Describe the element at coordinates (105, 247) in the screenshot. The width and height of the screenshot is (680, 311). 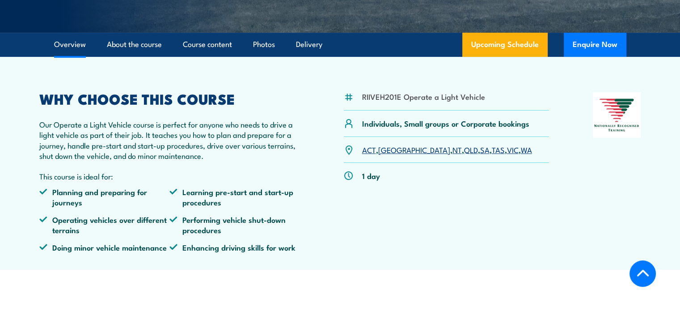
I see `li: Doing minor vehicle maintenance` at that location.